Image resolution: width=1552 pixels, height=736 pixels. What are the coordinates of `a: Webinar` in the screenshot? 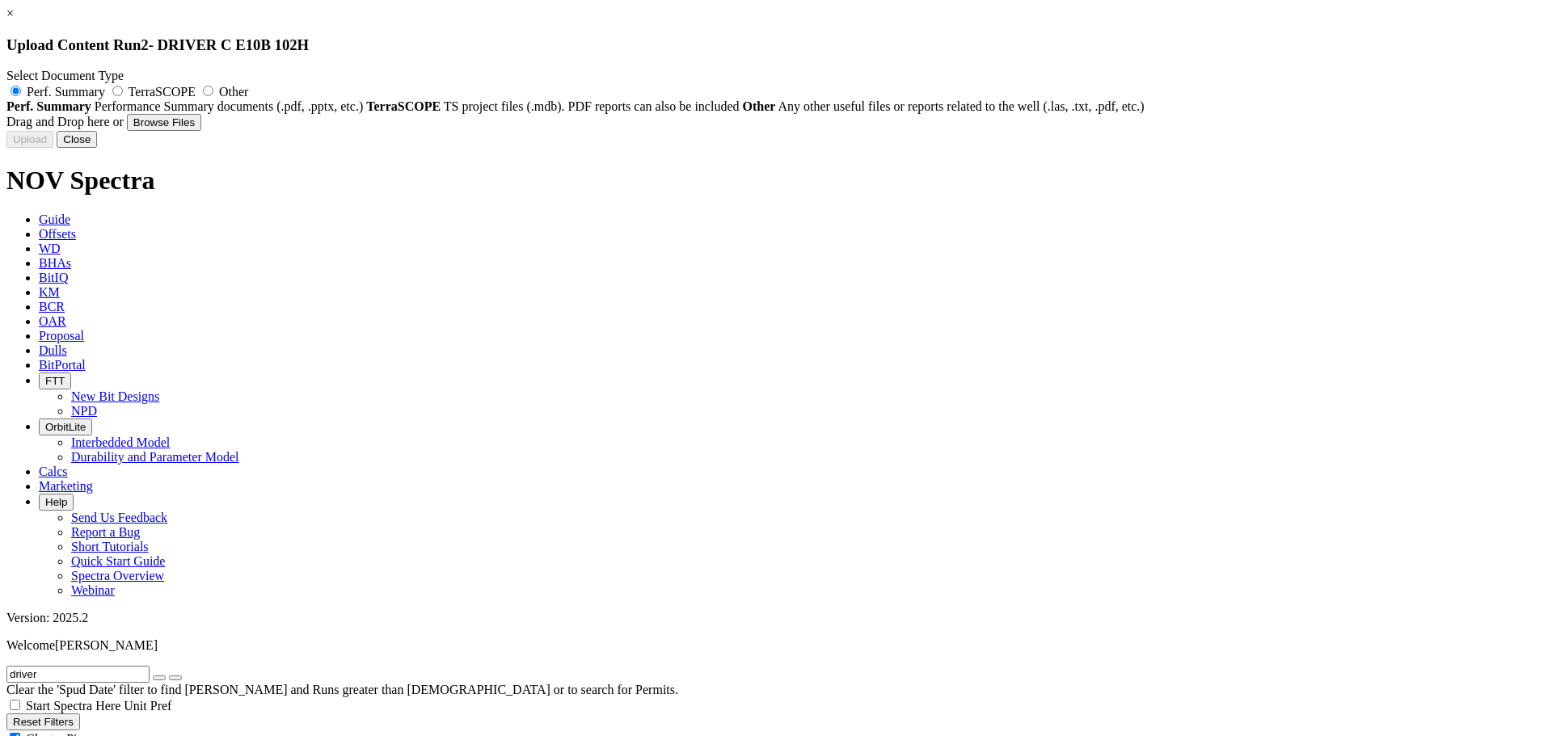 It's located at (93, 590).